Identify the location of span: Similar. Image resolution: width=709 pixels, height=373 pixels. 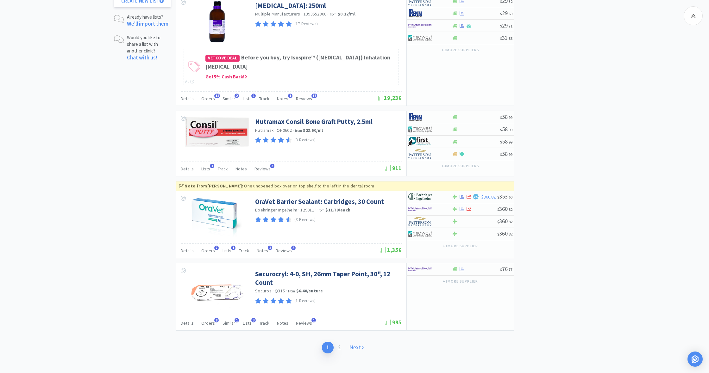
(229, 323).